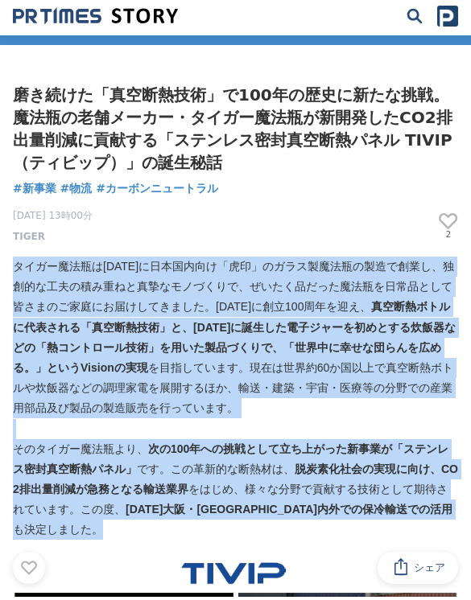 Image resolution: width=471 pixels, height=600 pixels. Describe the element at coordinates (35, 192) in the screenshot. I see `span: #新事業` at that location.